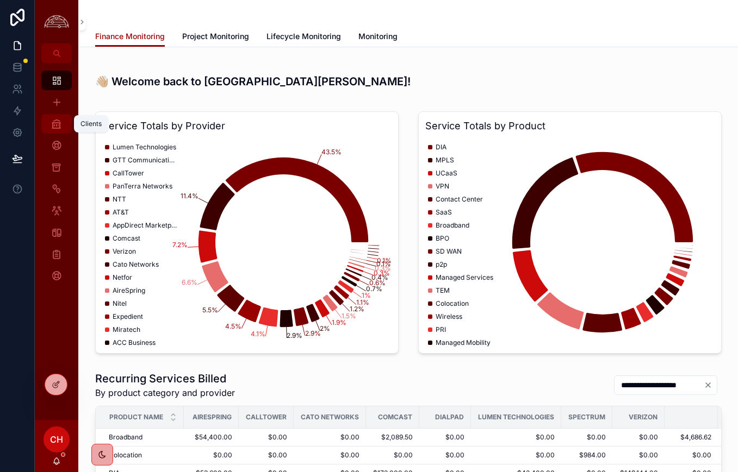  Describe the element at coordinates (570, 126) in the screenshot. I see `h3: Service Totals by Product` at that location.